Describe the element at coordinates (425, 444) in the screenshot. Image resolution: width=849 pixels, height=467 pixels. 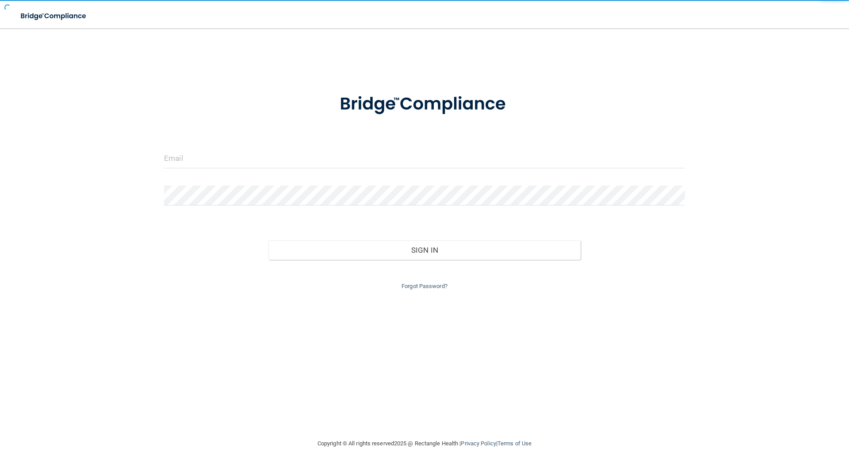
I see `div: Copyright © All rights reserved 2025 @ Rectangle Health | |` at that location.